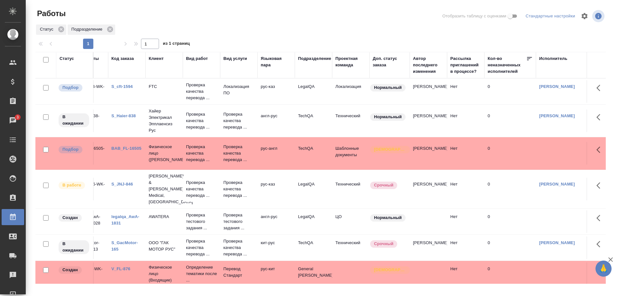 The image size is (618, 296). I want to click on a: legalqa_AwA-1831, so click(125, 219).